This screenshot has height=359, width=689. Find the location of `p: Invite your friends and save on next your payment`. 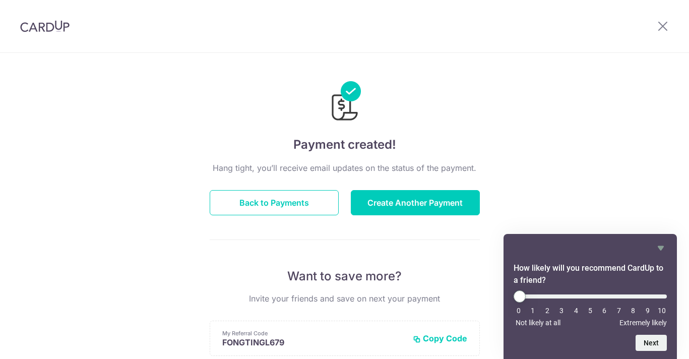

p: Invite your friends and save on next your payment is located at coordinates (345, 298).